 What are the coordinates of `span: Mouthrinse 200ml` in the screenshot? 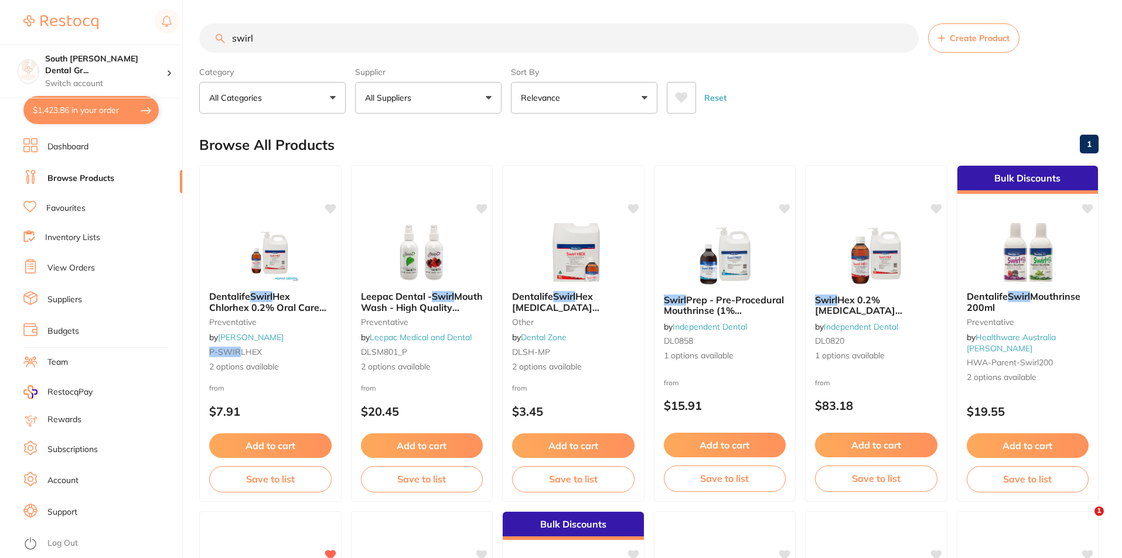 It's located at (1024, 302).